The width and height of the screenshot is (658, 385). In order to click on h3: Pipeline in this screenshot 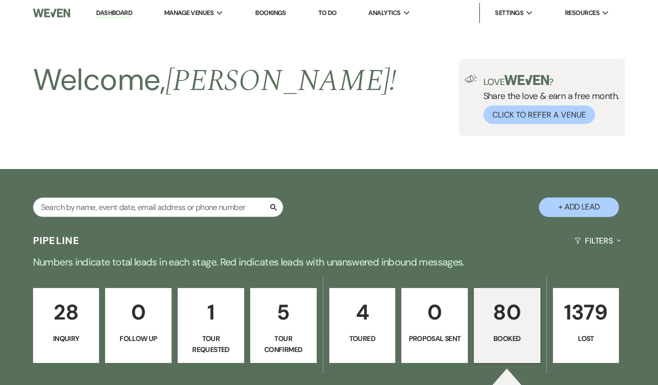, I will do `click(57, 241)`.